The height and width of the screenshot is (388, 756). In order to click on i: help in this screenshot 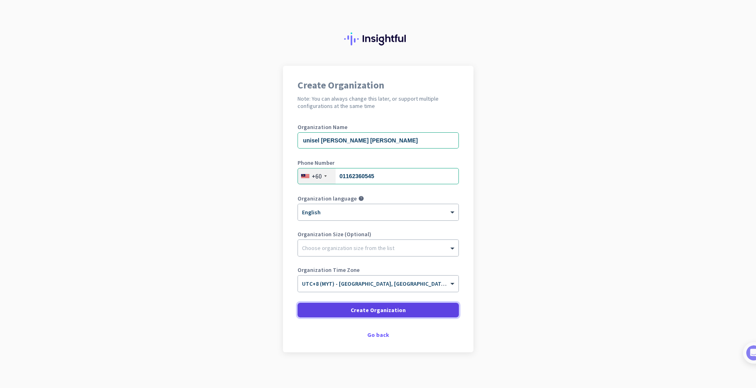, I will do `click(361, 198)`.